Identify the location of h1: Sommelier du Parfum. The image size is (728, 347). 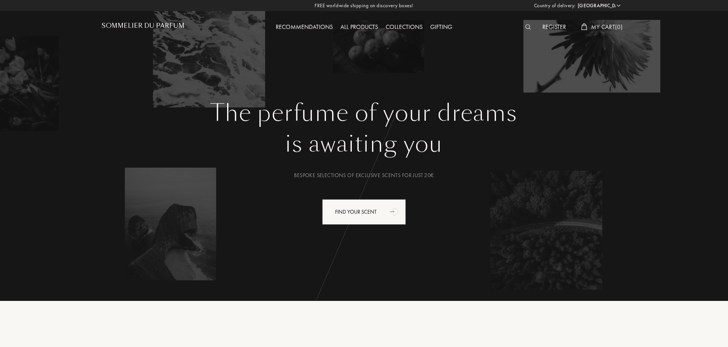
(143, 26).